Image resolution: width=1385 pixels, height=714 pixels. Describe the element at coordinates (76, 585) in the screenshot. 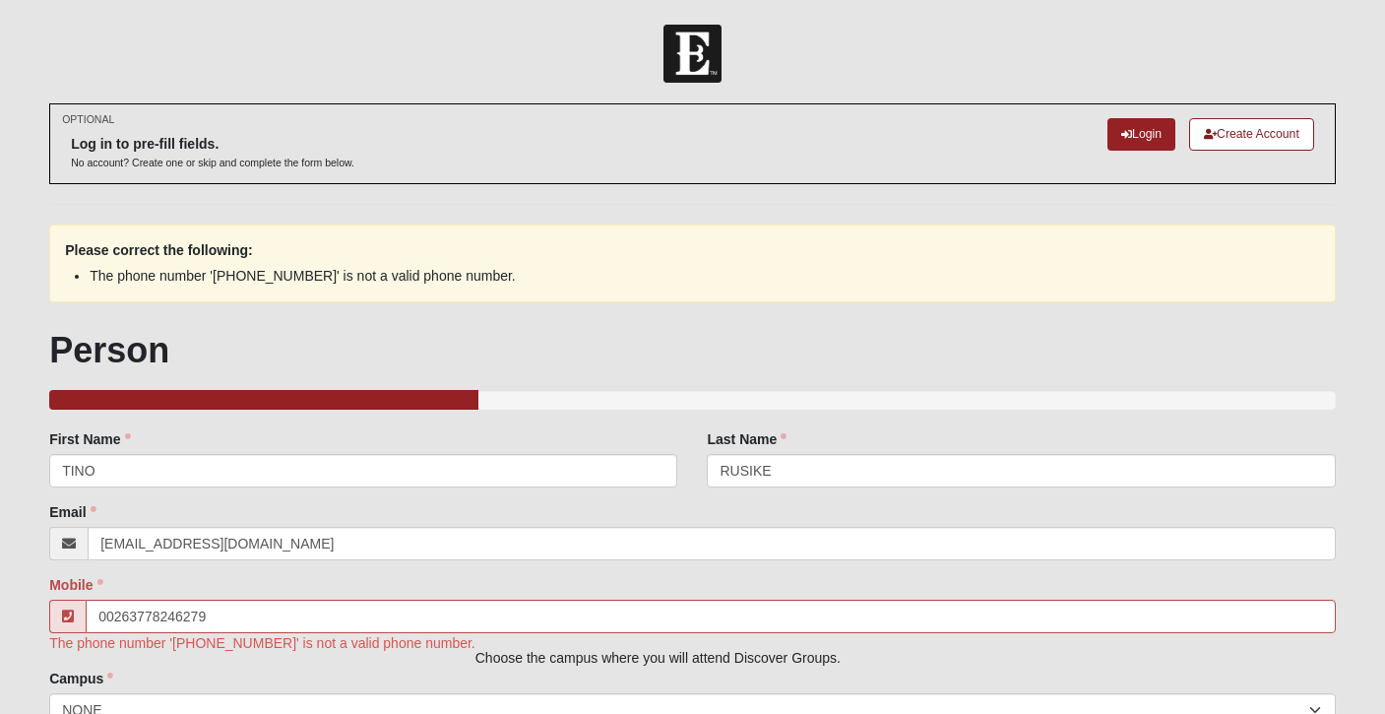

I see `label: Mobile` at that location.